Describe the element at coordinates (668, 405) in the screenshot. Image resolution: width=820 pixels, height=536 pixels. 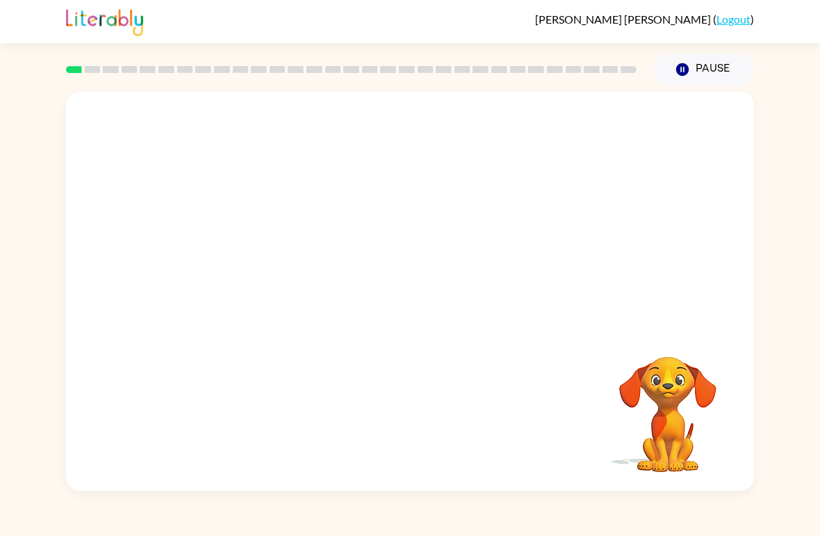
I see `video: Your browser must support playing .mp4 files to use Literably. Please try using another browser.` at that location.